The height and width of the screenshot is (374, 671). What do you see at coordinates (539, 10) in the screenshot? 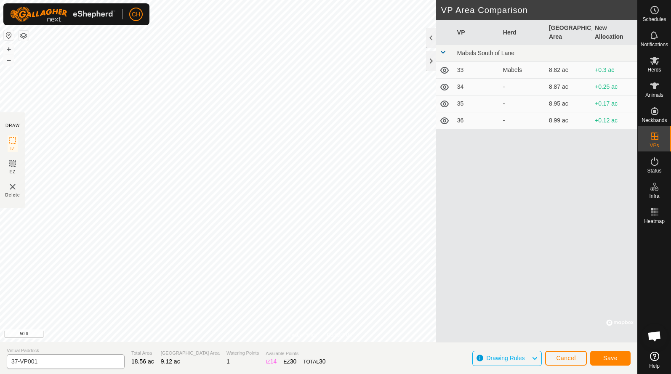
I see `h2: VP Area Comparison` at bounding box center [539, 10].